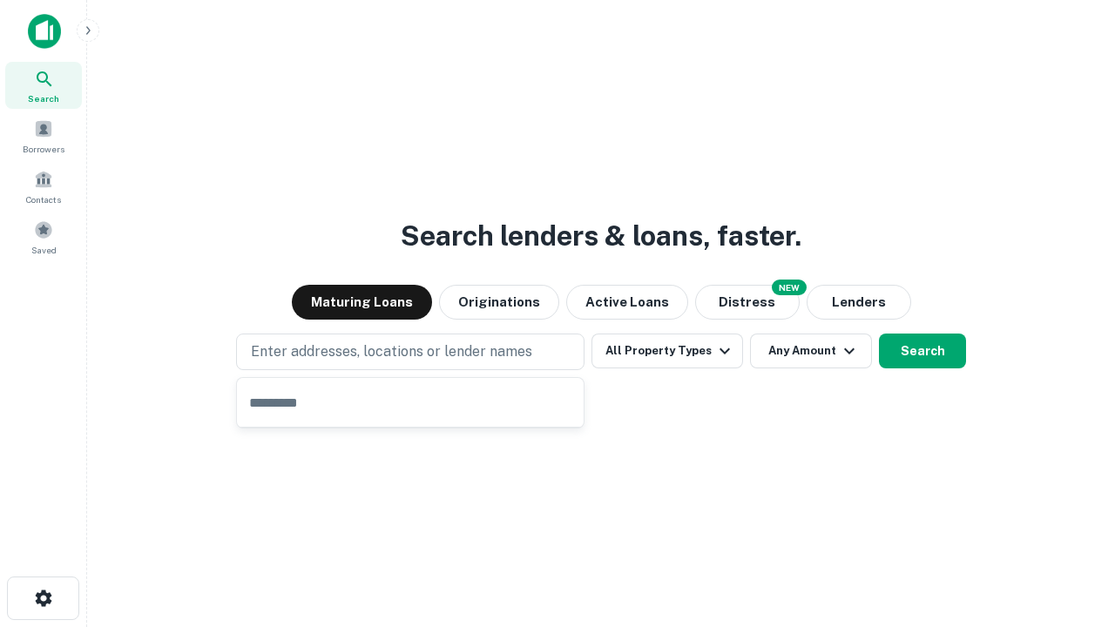 Image resolution: width=1115 pixels, height=627 pixels. I want to click on div: NEW, so click(789, 287).